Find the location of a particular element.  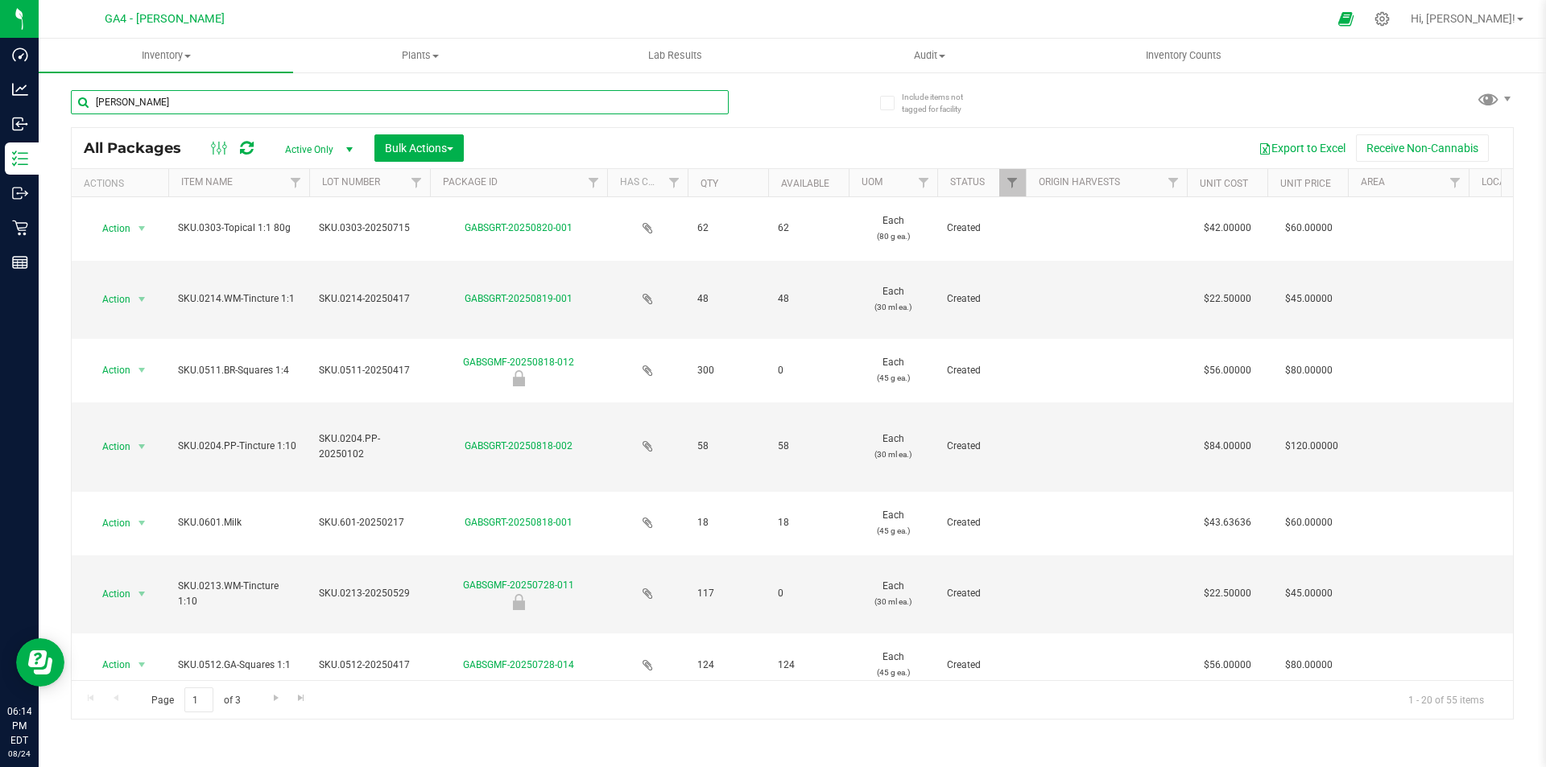

a: Go to the next page is located at coordinates (275, 698).